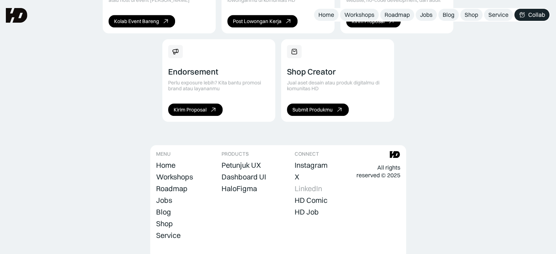 The height and width of the screenshot is (254, 556). Describe the element at coordinates (77, 49) in the screenshot. I see `img: tab_keywords_by_traffic_grey.svg` at that location.